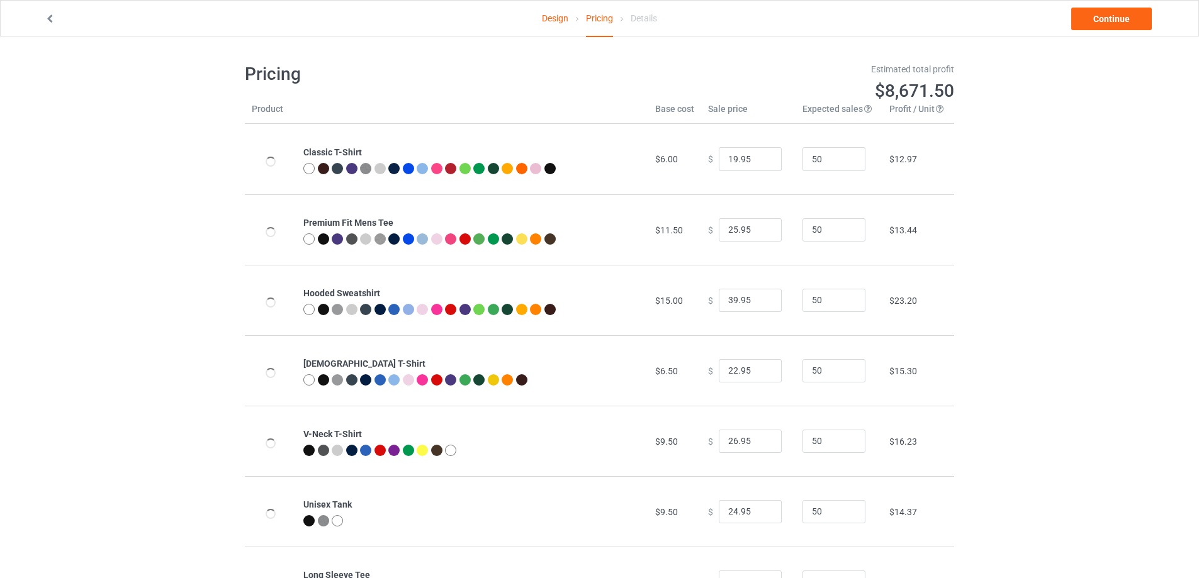 This screenshot has height=578, width=1199. Describe the element at coordinates (918, 113) in the screenshot. I see `th: Profit / Unit` at that location.